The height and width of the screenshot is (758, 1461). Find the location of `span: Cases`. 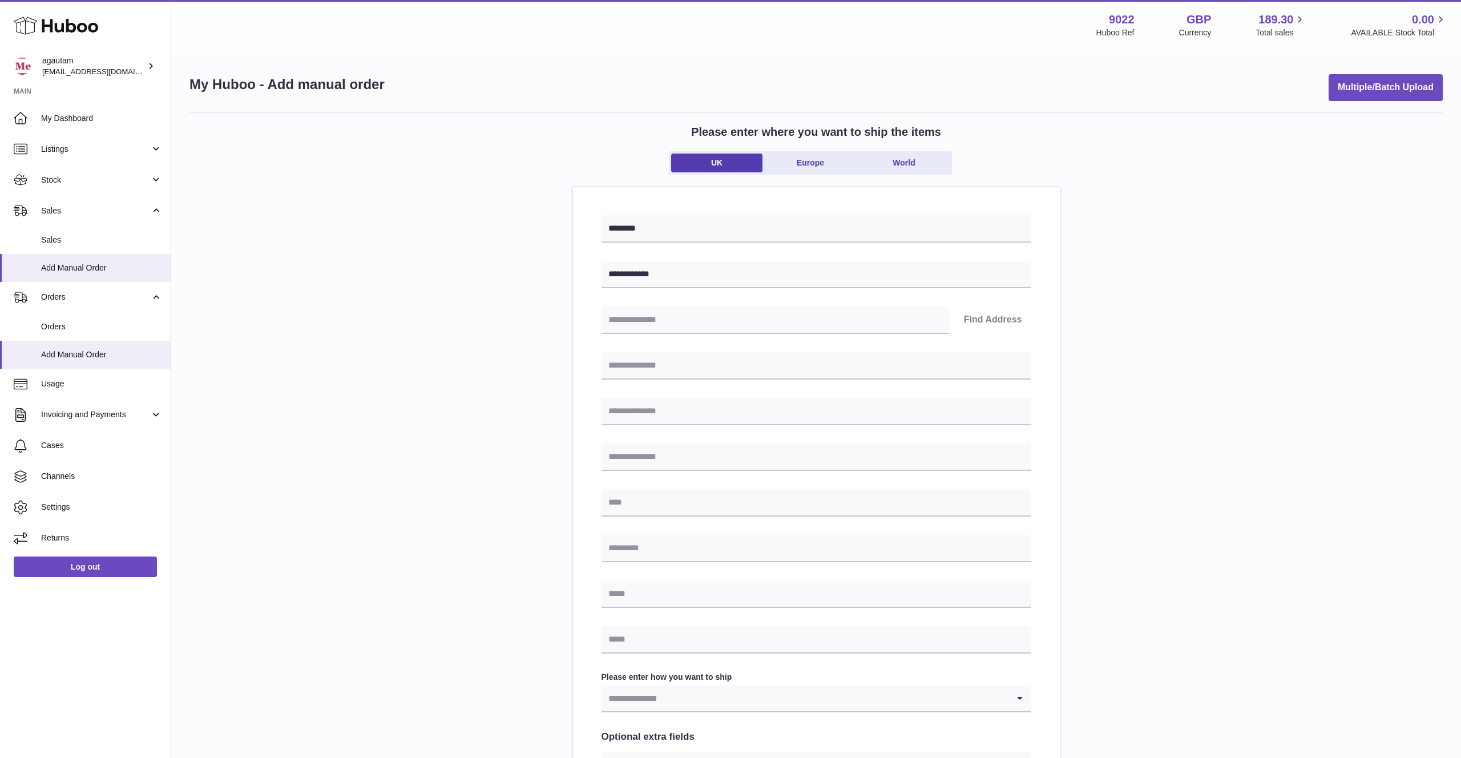

span: Cases is located at coordinates (102, 445).